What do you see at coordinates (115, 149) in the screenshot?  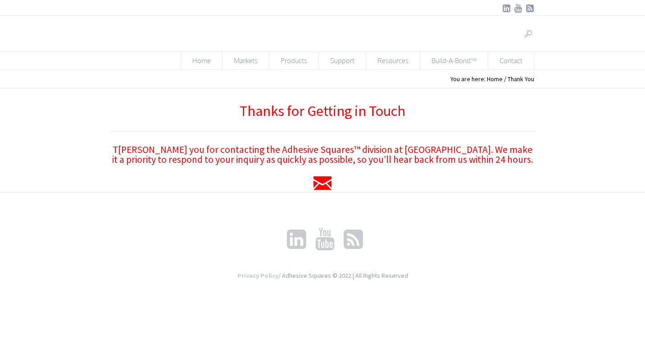 I see `span: T` at bounding box center [115, 149].